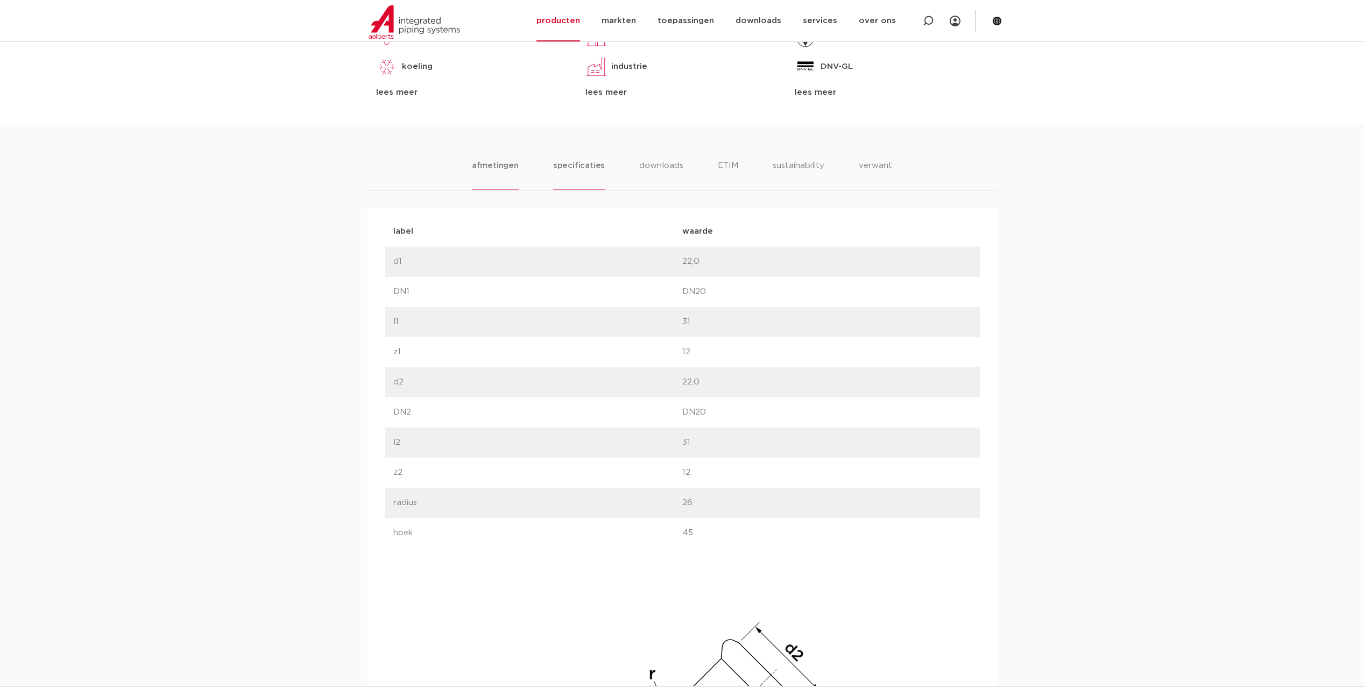 Image resolution: width=1364 pixels, height=687 pixels. Describe the element at coordinates (387, 67) in the screenshot. I see `img: koeling` at that location.